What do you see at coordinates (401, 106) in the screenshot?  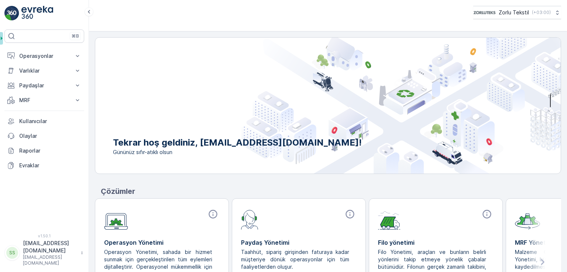 I see `img: city illustration` at bounding box center [401, 106].